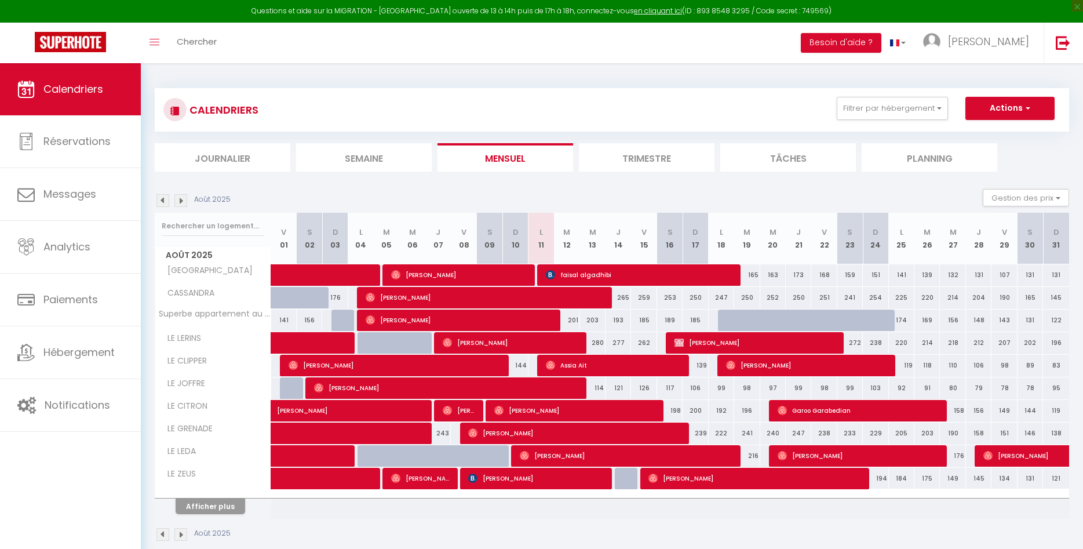 Image resolution: width=1083 pixels, height=549 pixels. What do you see at coordinates (773, 297) in the screenshot?
I see `div: 252` at bounding box center [773, 297].